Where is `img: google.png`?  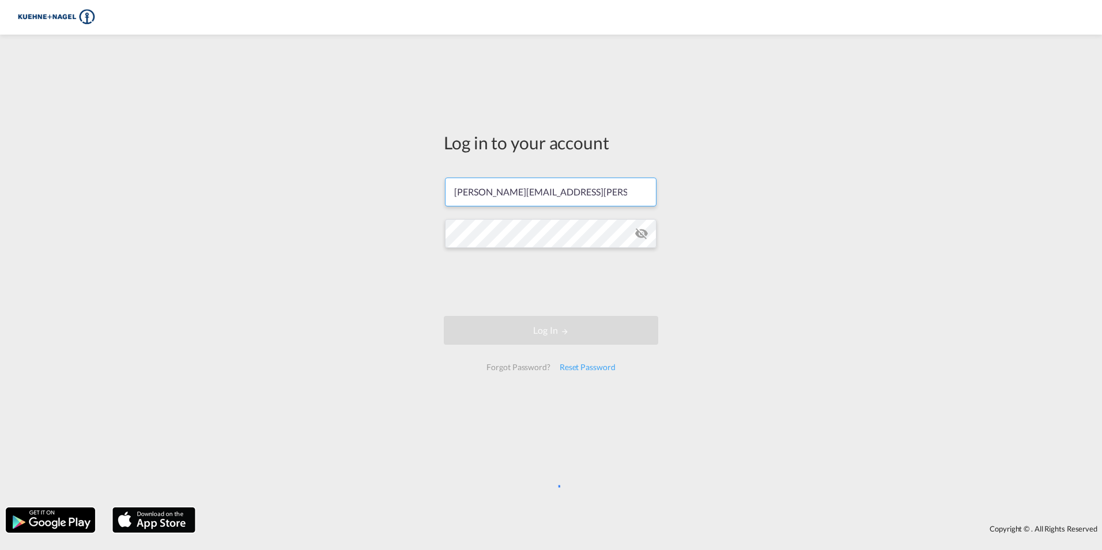
img: google.png is located at coordinates (50, 520).